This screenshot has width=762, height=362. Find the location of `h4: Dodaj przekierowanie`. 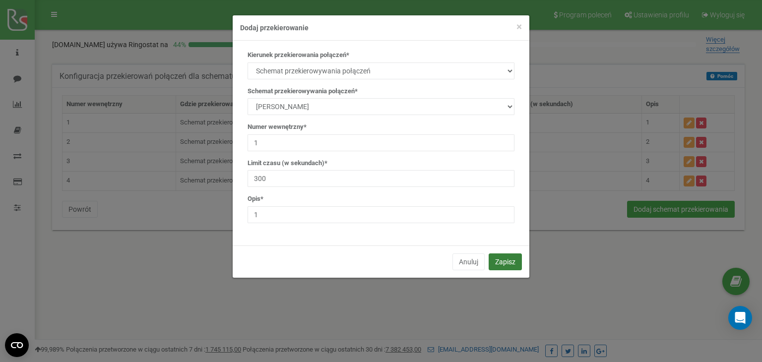

h4: Dodaj przekierowanie is located at coordinates (381, 28).